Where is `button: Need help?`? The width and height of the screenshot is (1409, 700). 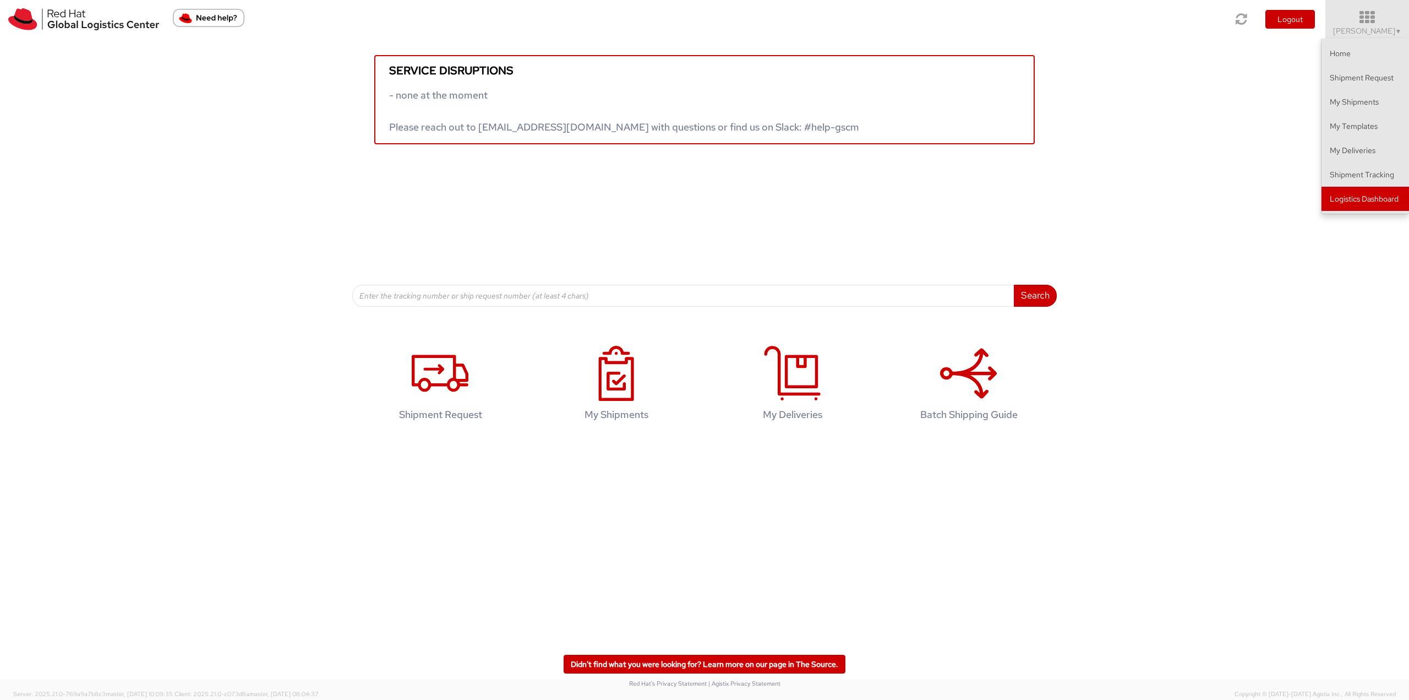 button: Need help? is located at coordinates (209, 18).